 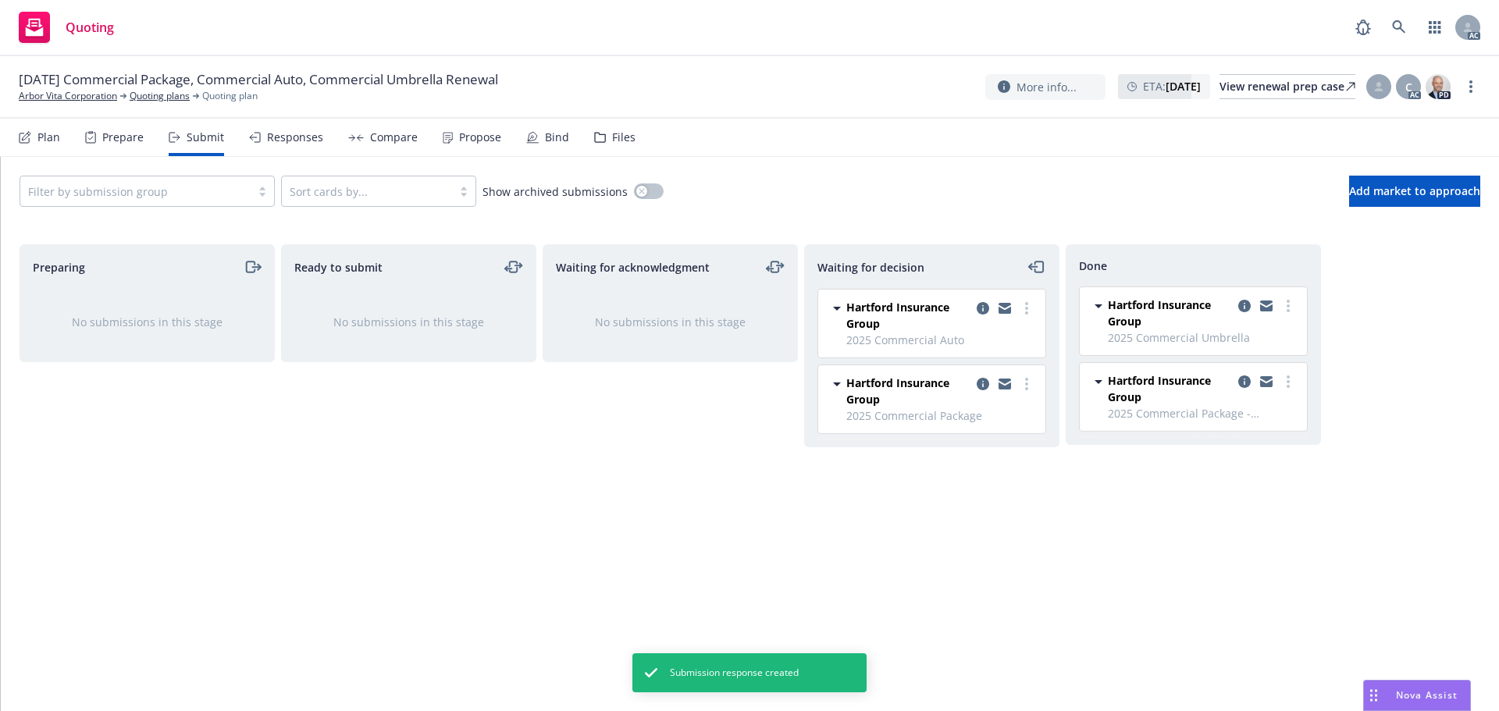 I want to click on a: Switch app, so click(x=1435, y=27).